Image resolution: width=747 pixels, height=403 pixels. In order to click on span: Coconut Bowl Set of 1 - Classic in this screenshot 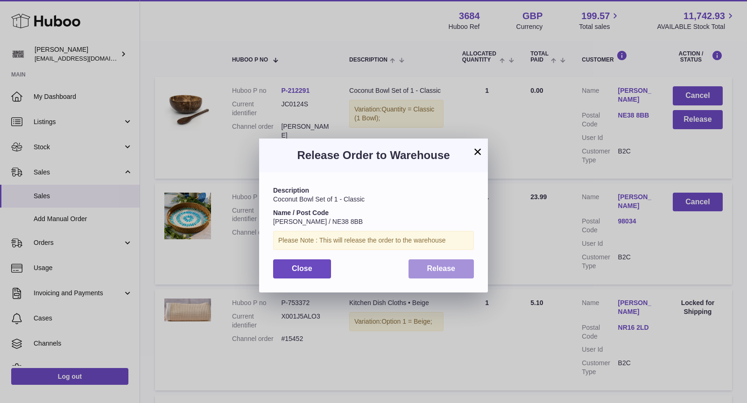, I will do `click(319, 199)`.